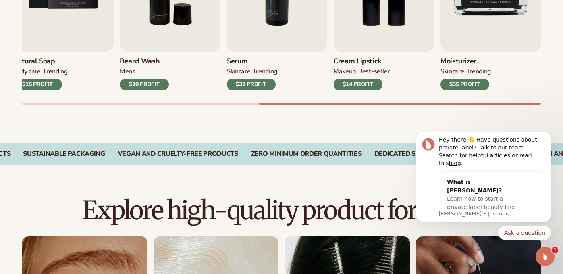 Image resolution: width=563 pixels, height=274 pixels. Describe the element at coordinates (464, 85) in the screenshot. I see `div: $35 PROFIT` at that location.